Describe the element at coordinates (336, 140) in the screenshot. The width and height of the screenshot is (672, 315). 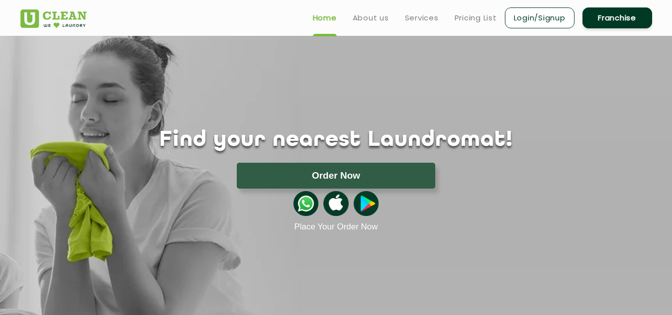
I see `h1: Find your nearest Laundromat!` at that location.